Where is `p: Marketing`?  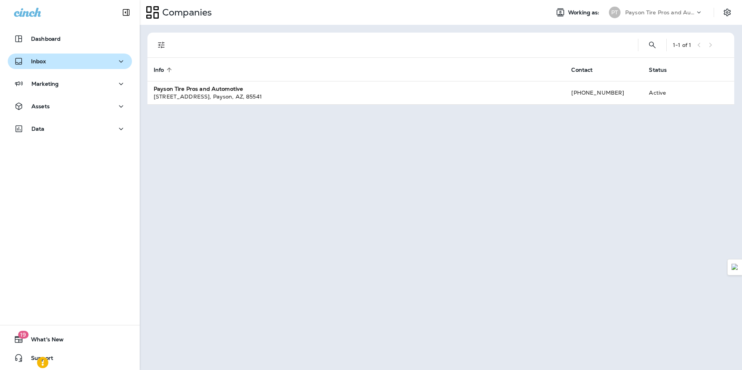 p: Marketing is located at coordinates (45, 84).